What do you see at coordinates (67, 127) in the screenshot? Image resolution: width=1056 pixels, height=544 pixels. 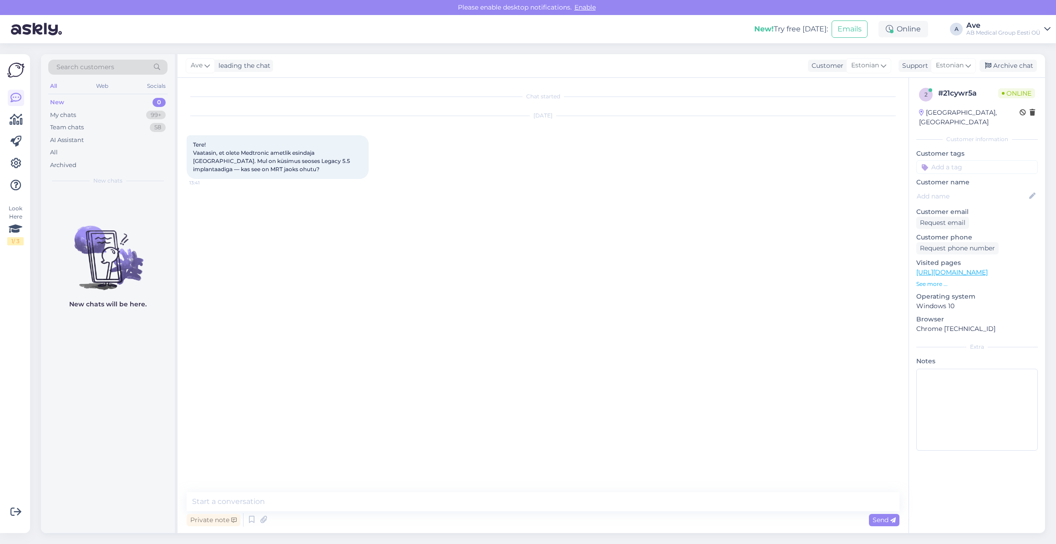 I see `div: Team chats` at bounding box center [67, 127].